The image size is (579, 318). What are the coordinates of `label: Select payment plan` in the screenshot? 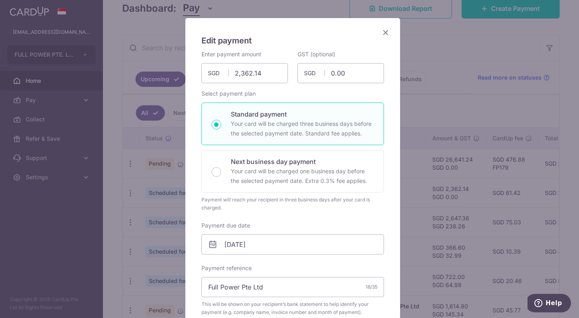 It's located at (228, 94).